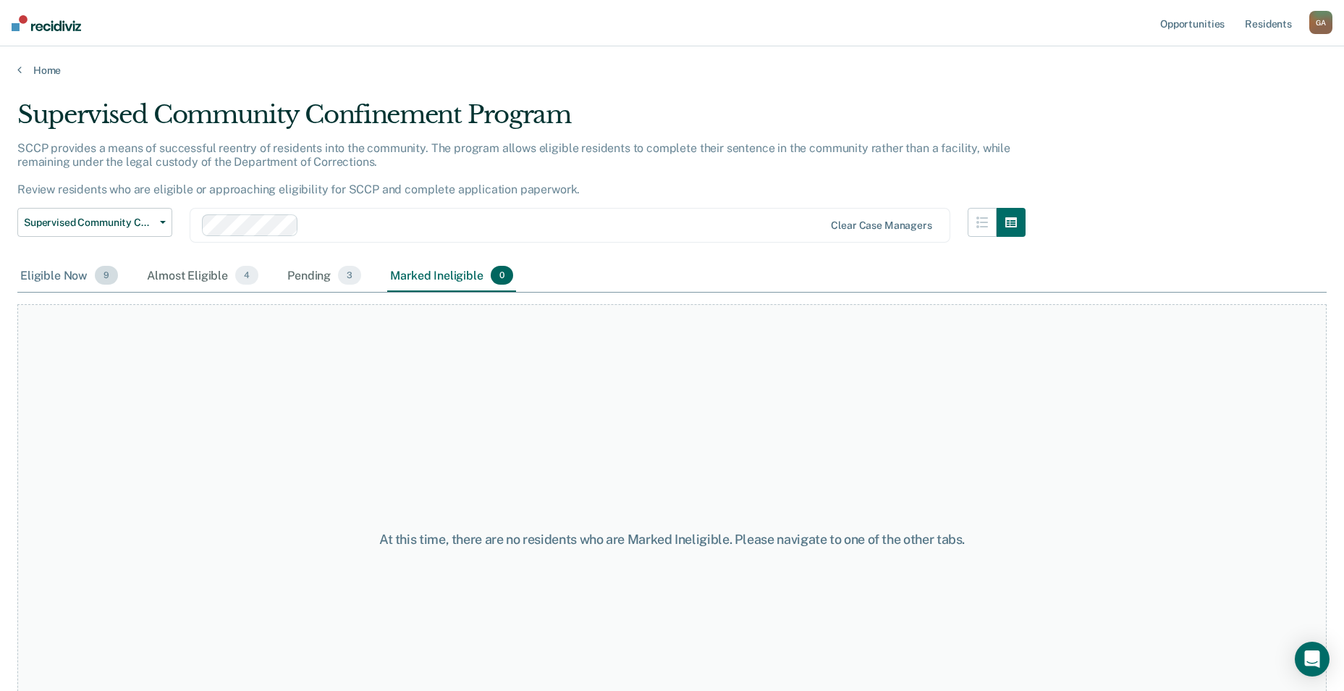 The height and width of the screenshot is (691, 1344). I want to click on div: At this time, there are no residents who are Marked Ineligible. Please navigate to one of the oth..., so click(673, 539).